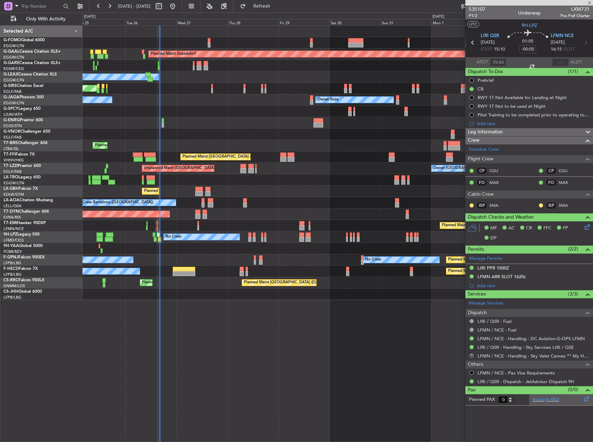  Describe the element at coordinates (531, 339) in the screenshot. I see `a: LFMN / NCE - Handling - DC Aviation-G-OPS LFMN` at that location.